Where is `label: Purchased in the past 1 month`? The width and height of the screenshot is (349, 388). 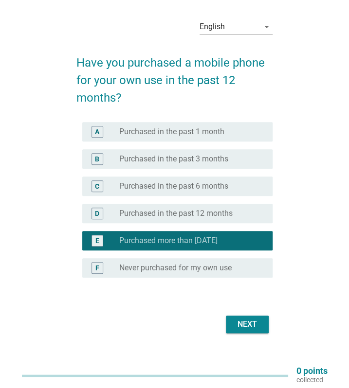 label: Purchased in the past 1 month is located at coordinates (172, 132).